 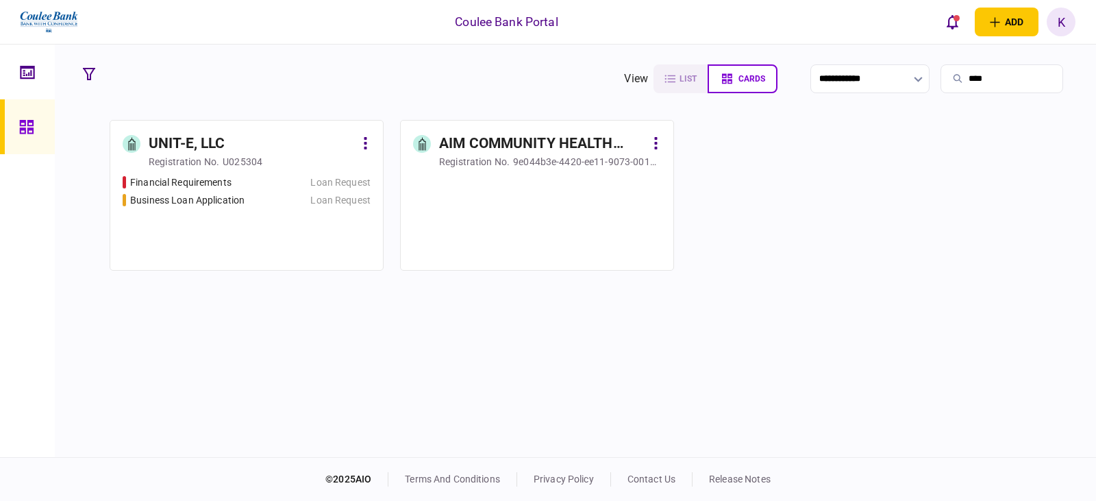 I want to click on button: open notifications list, so click(x=952, y=22).